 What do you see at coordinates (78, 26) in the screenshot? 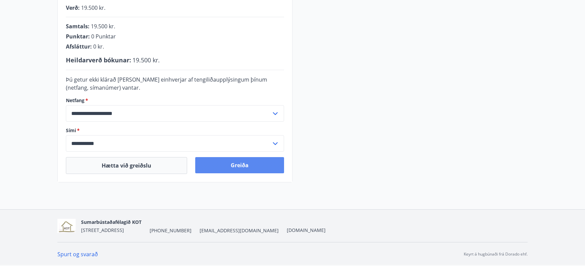
I see `span: Samtals :` at bounding box center [78, 26].